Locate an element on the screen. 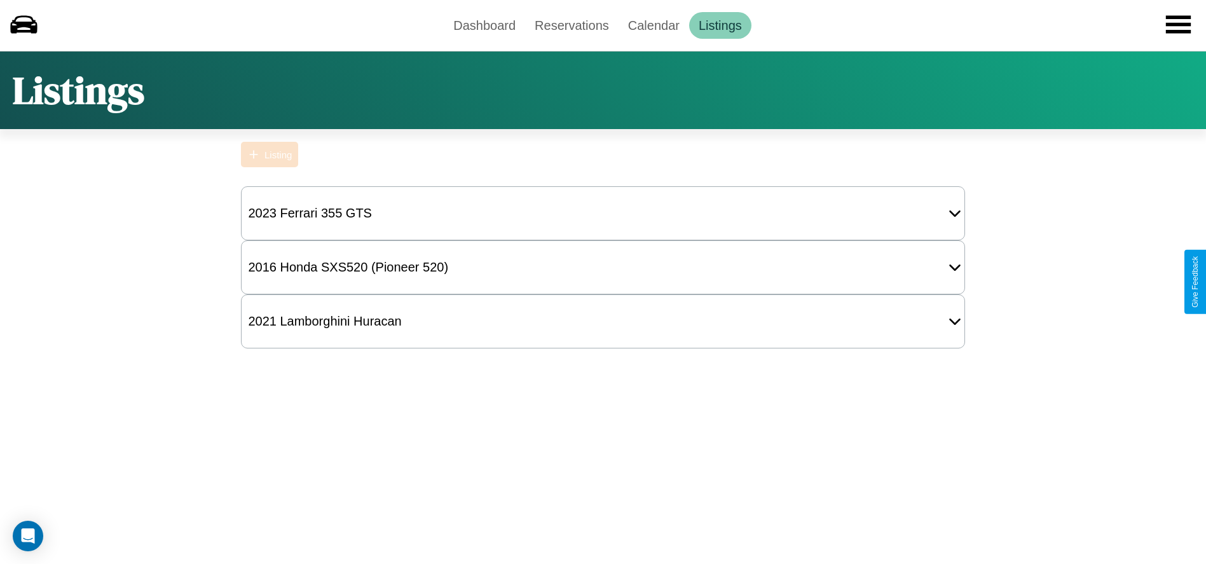 This screenshot has width=1206, height=564. a: Listings is located at coordinates (721, 25).